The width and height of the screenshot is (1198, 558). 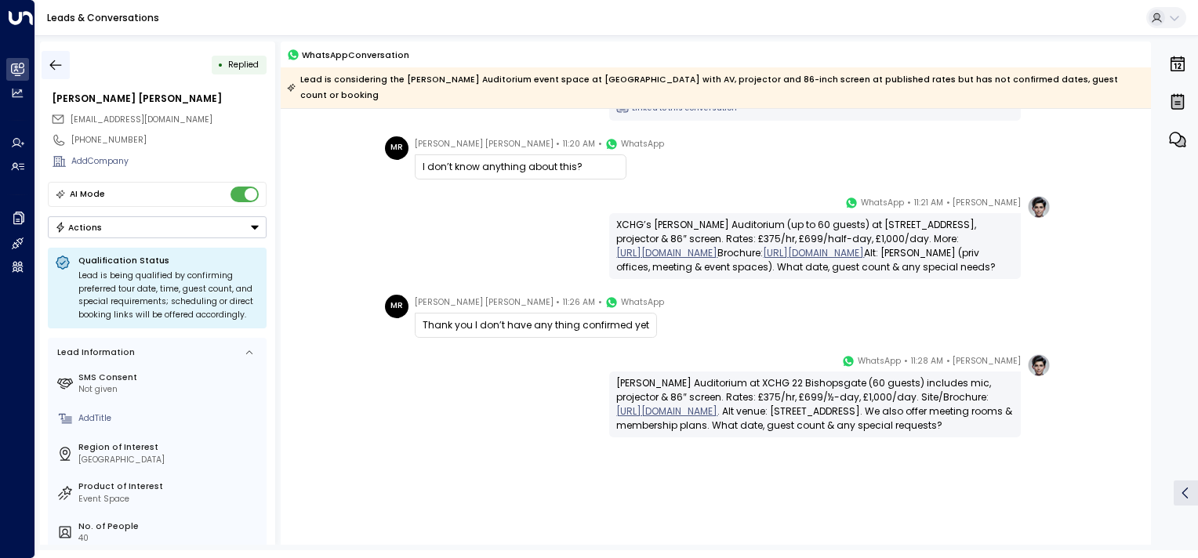 What do you see at coordinates (87, 194) in the screenshot?
I see `div: AI Mode` at bounding box center [87, 194].